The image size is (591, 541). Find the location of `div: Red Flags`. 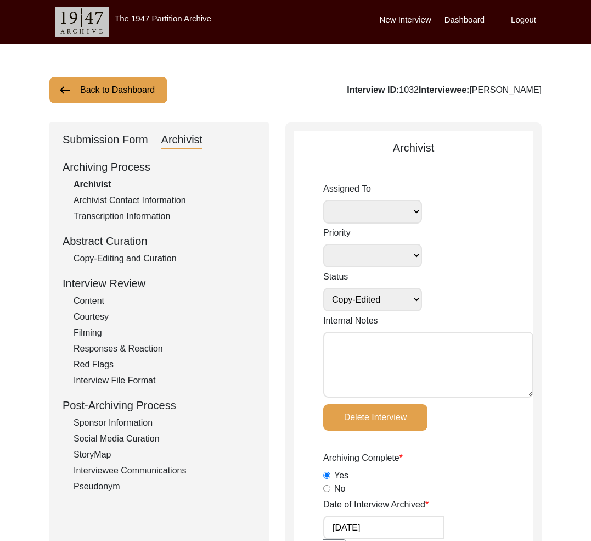

div: Red Flags is located at coordinates (165, 365).